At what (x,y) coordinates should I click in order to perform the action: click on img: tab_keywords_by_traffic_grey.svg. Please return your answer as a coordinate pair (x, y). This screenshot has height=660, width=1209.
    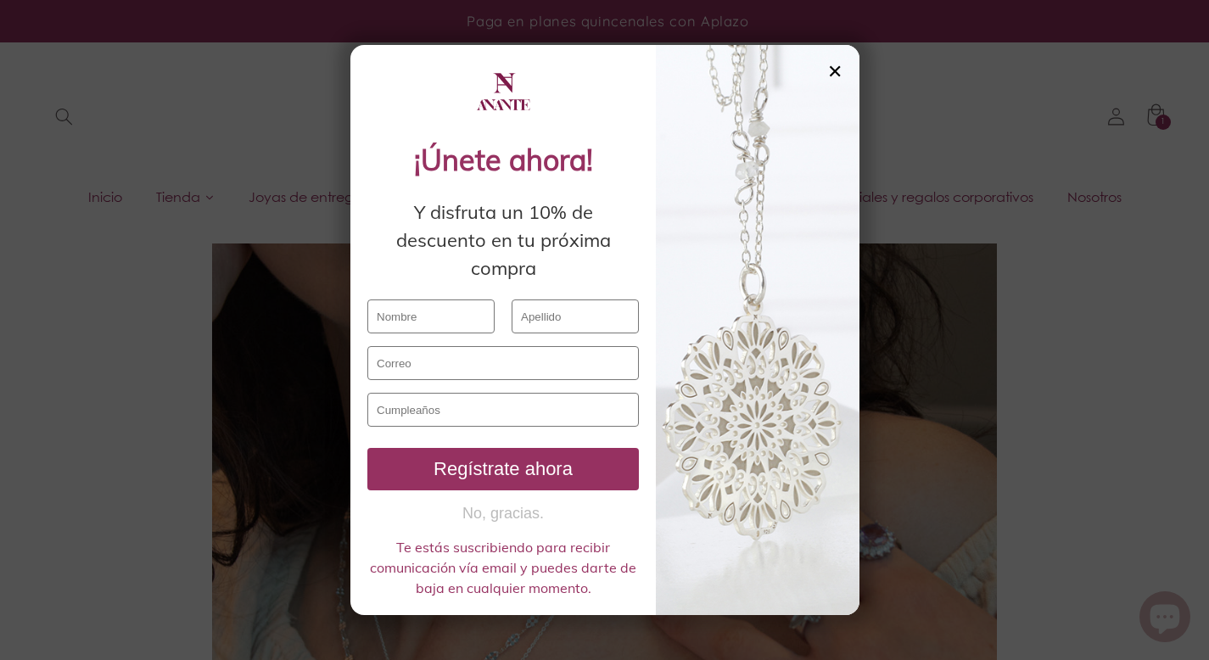
    Looking at the image, I should click on (193, 105).